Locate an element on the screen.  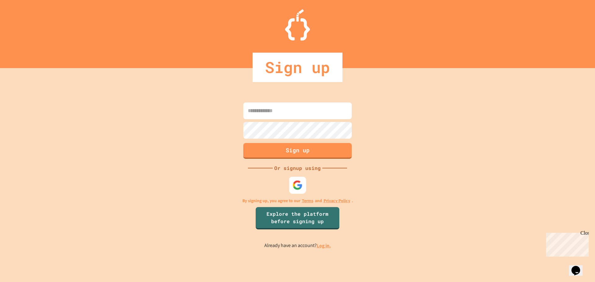
p: Already have an account? is located at coordinates (297, 246).